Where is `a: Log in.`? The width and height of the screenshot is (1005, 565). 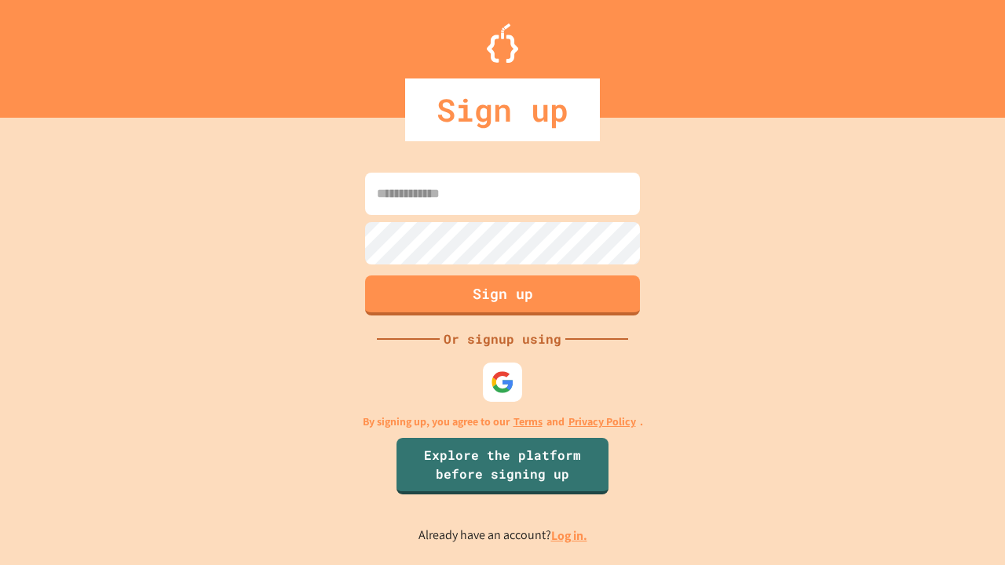 a: Log in. is located at coordinates (569, 535).